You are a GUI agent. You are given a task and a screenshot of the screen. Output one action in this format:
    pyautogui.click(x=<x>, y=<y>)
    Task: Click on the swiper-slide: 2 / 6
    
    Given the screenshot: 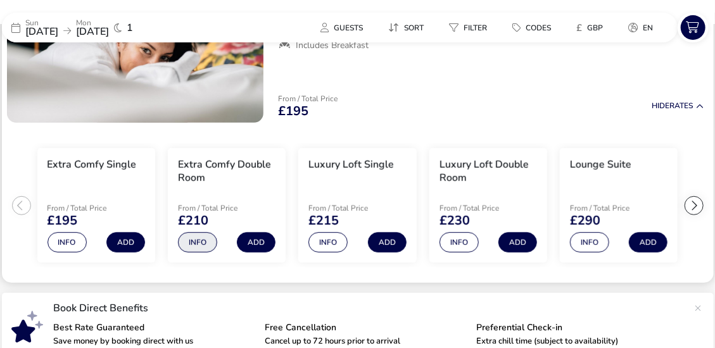 What is the action you would take?
    pyautogui.click(x=227, y=206)
    